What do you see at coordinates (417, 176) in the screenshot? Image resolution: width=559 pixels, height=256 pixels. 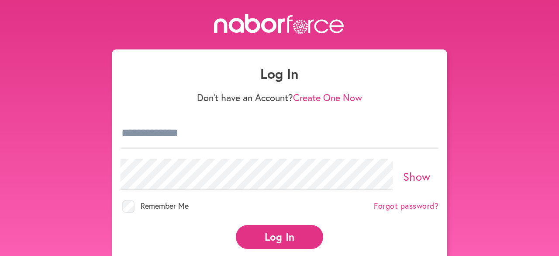 I see `a: Show` at bounding box center [417, 176].